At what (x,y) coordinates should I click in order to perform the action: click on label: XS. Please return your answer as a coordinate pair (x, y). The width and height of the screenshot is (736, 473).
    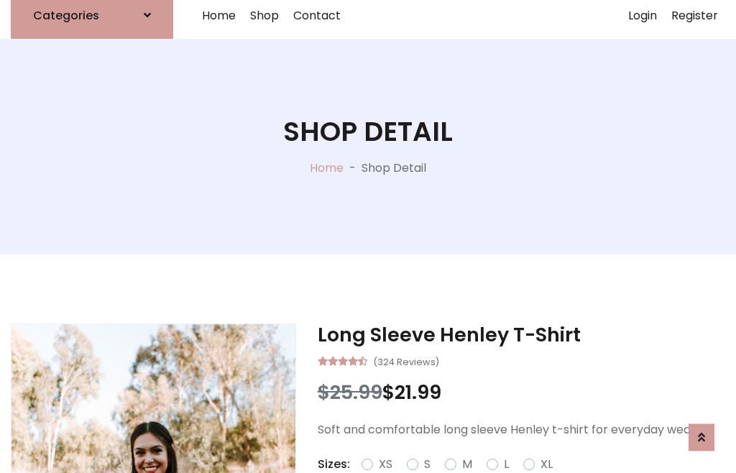
    Looking at the image, I should click on (385, 464).